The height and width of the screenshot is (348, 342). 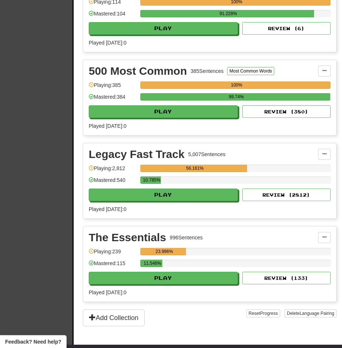 What do you see at coordinates (128, 238) in the screenshot?
I see `div: The Essentials` at bounding box center [128, 238].